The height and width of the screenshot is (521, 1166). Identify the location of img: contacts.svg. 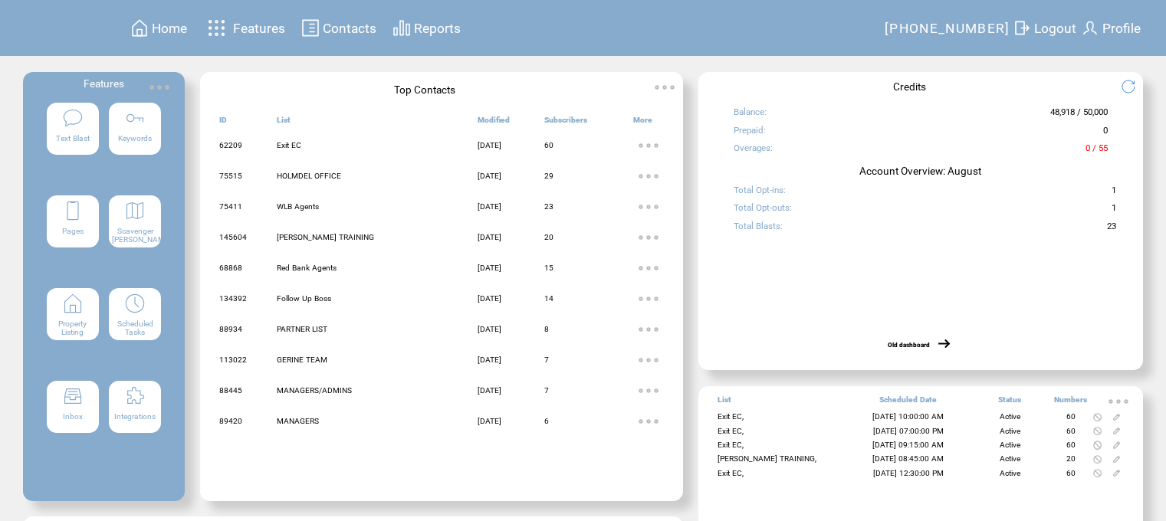
(310, 28).